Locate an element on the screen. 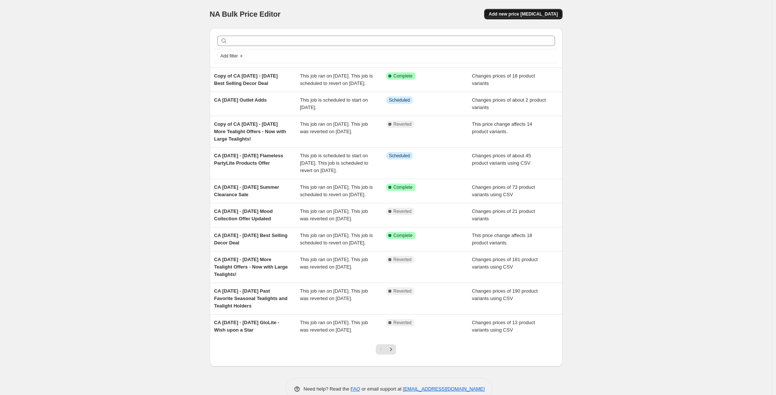  span: Changes prices of 181 product variants using CSV is located at coordinates (504, 263).